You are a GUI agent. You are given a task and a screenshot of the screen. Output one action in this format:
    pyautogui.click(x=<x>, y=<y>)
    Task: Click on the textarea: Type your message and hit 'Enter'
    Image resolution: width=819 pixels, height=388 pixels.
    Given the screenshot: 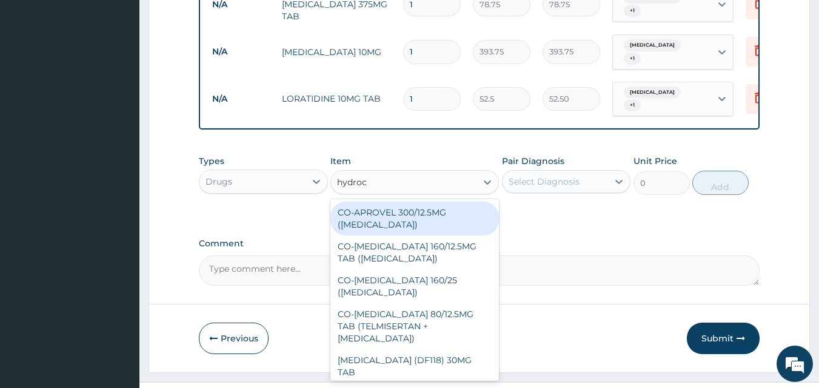 What is the action you would take?
    pyautogui.click(x=118, y=281)
    